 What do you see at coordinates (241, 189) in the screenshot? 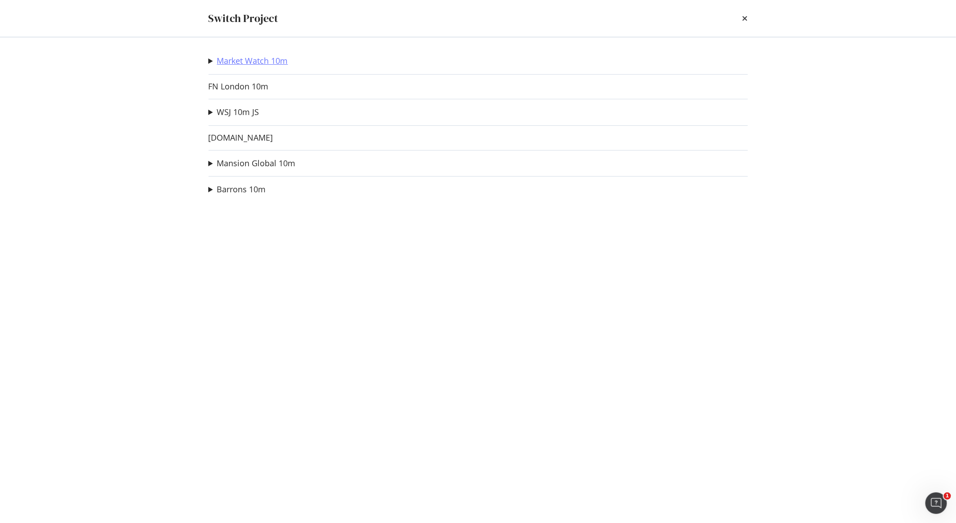
I see `a: Barrons 10m` at bounding box center [241, 189].